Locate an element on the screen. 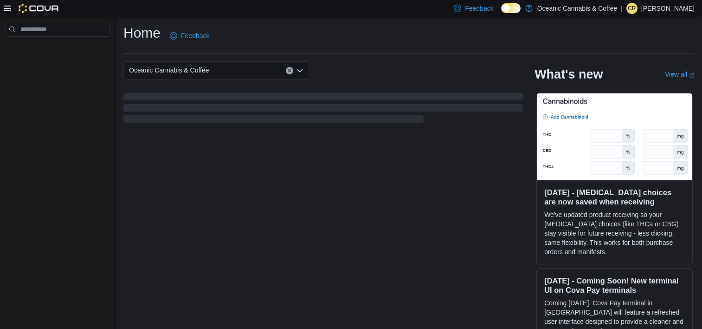  svg: External link is located at coordinates (692, 75).